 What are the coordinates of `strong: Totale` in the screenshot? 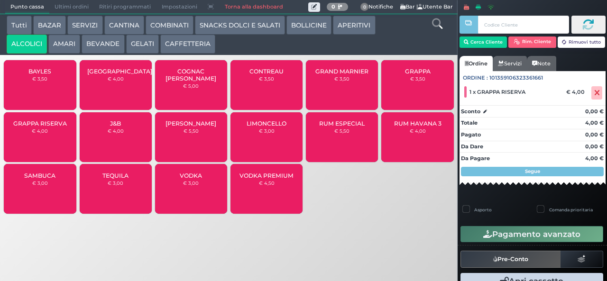 It's located at (469, 123).